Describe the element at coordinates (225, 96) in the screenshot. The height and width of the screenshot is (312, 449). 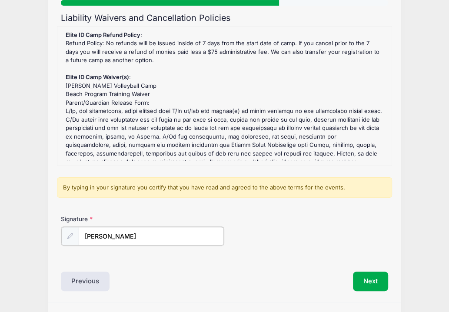
I see `div: : Refund Policy: No refunds will be issued inside of 7 days from the start date of camp. If you c...` at that location.